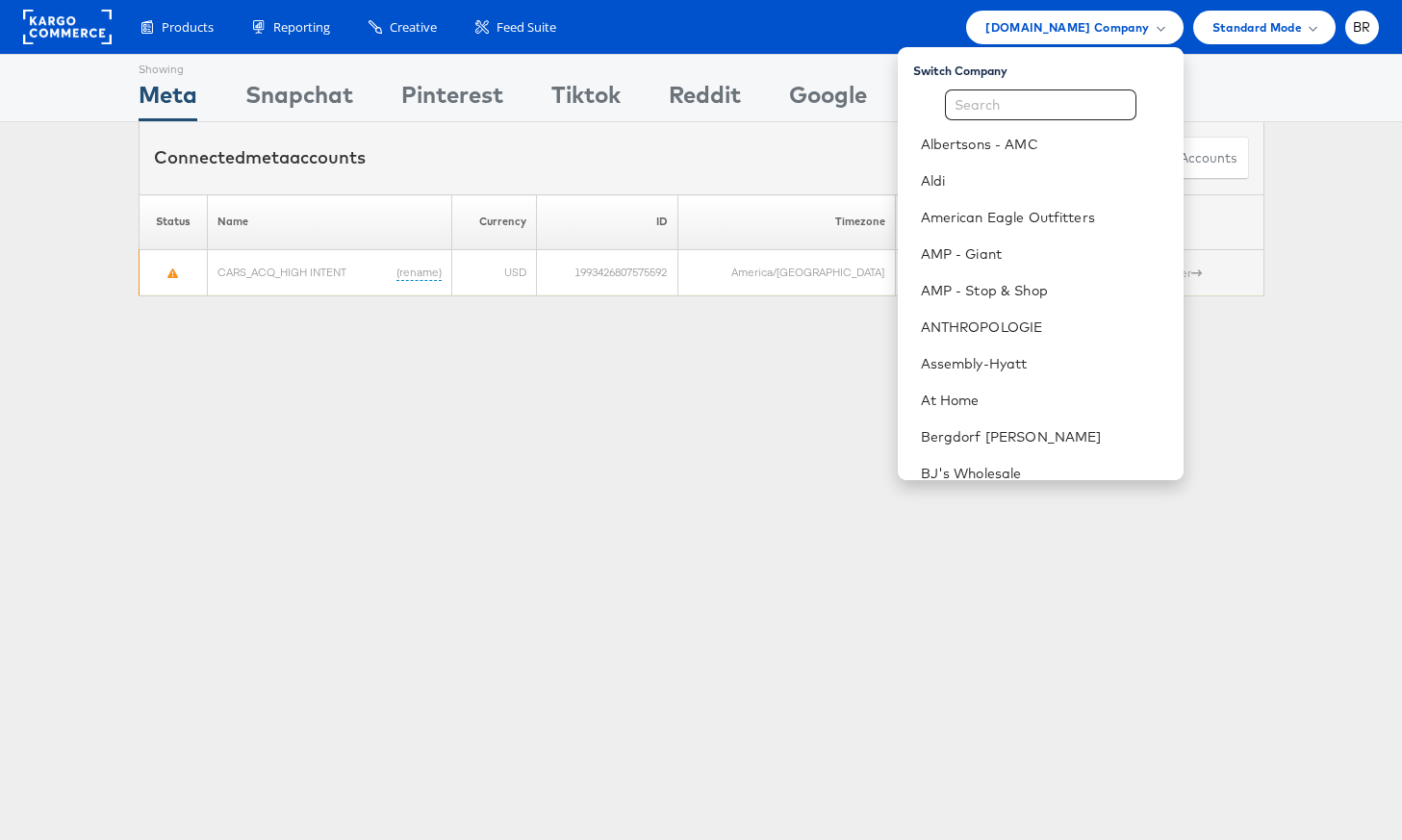 This screenshot has width=1402, height=840. Describe the element at coordinates (260, 158) in the screenshot. I see `div: Connected accounts` at that location.